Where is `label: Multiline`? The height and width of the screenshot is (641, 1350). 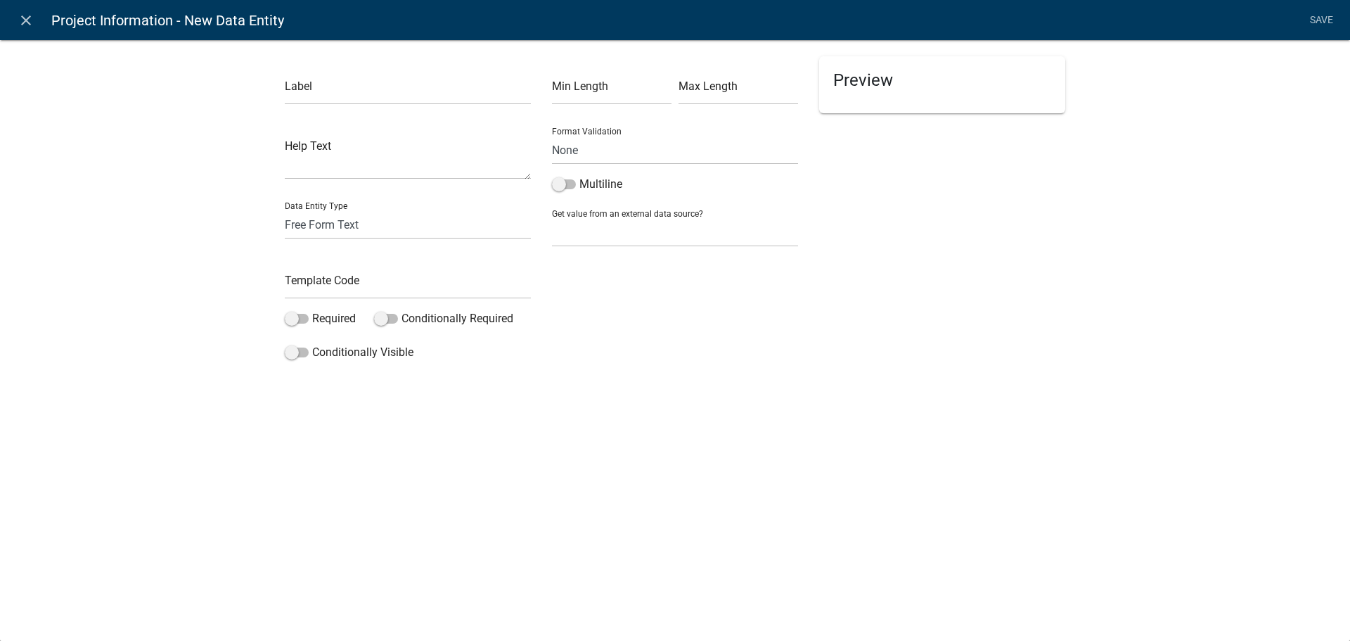 label: Multiline is located at coordinates (587, 184).